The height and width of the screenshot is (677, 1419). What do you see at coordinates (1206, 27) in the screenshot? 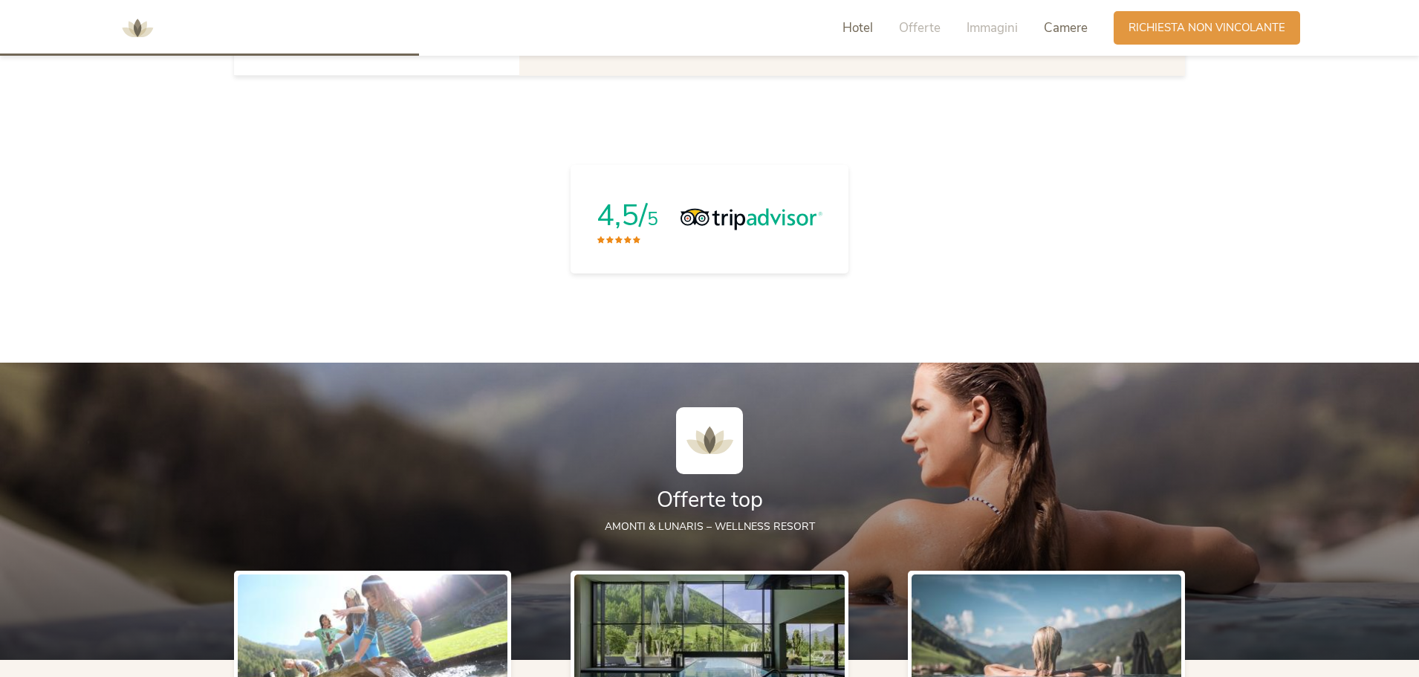
I see `span: Richiesta non vincolante` at bounding box center [1206, 27].